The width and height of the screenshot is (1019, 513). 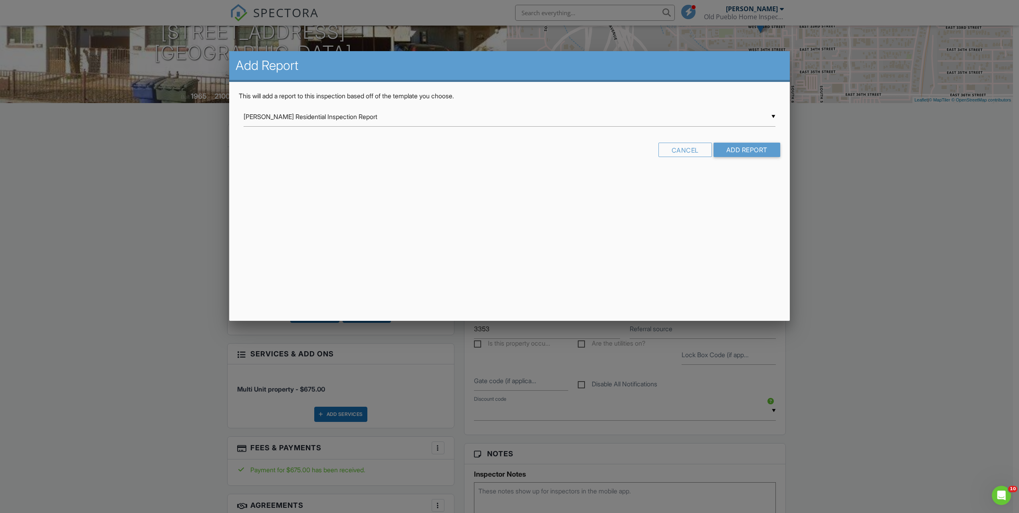 What do you see at coordinates (510, 65) in the screenshot?
I see `h2: Add Report` at bounding box center [510, 65].